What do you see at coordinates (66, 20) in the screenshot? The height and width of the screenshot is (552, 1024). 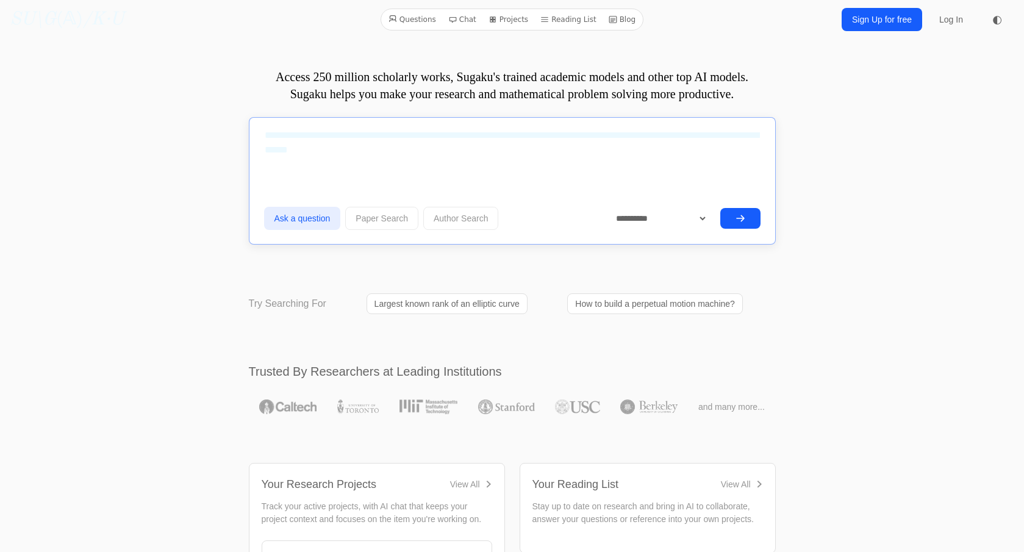 I see `a: SU\G(𝔸)/K·U` at bounding box center [66, 20].